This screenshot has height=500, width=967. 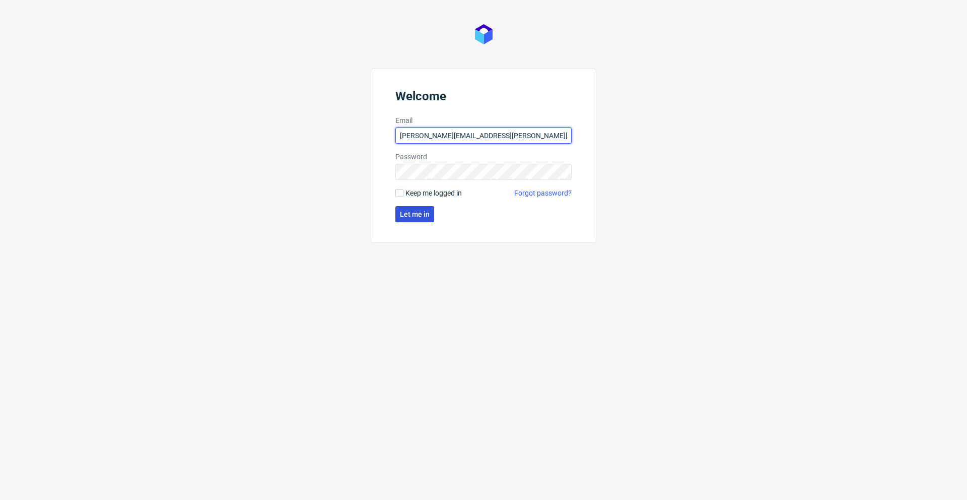 I want to click on a: Forgot password?, so click(x=543, y=193).